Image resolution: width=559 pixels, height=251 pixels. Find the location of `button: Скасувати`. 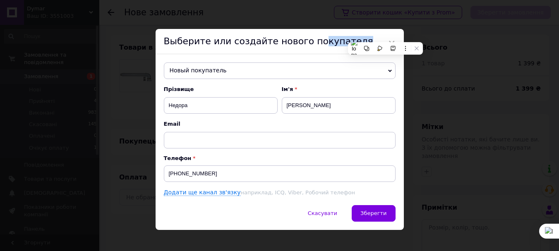

button: Скасувати is located at coordinates (322, 213).